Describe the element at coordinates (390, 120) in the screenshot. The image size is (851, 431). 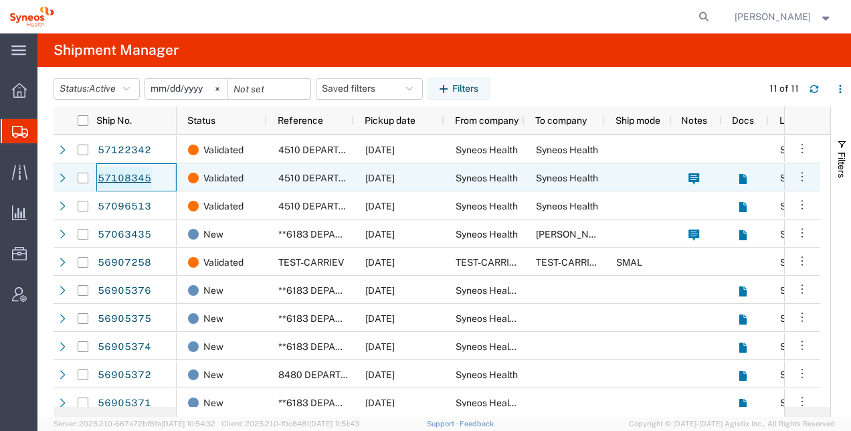
I see `span: Pickup date` at that location.